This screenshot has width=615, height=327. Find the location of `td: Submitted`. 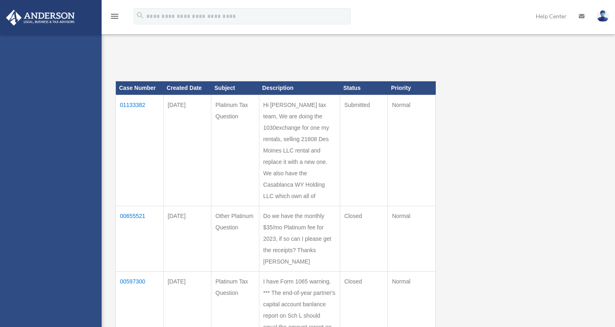

td: Submitted is located at coordinates (364, 150).